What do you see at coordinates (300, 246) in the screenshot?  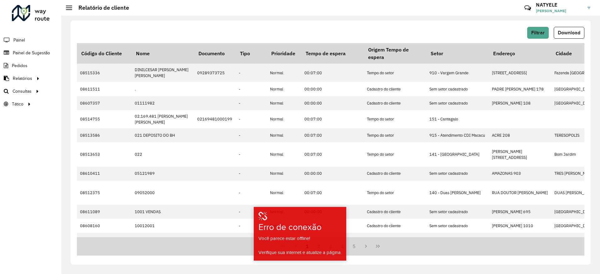 I see `div: Você parece estar offline! Verifique sua internet e atualize a página.` at bounding box center [300, 246].